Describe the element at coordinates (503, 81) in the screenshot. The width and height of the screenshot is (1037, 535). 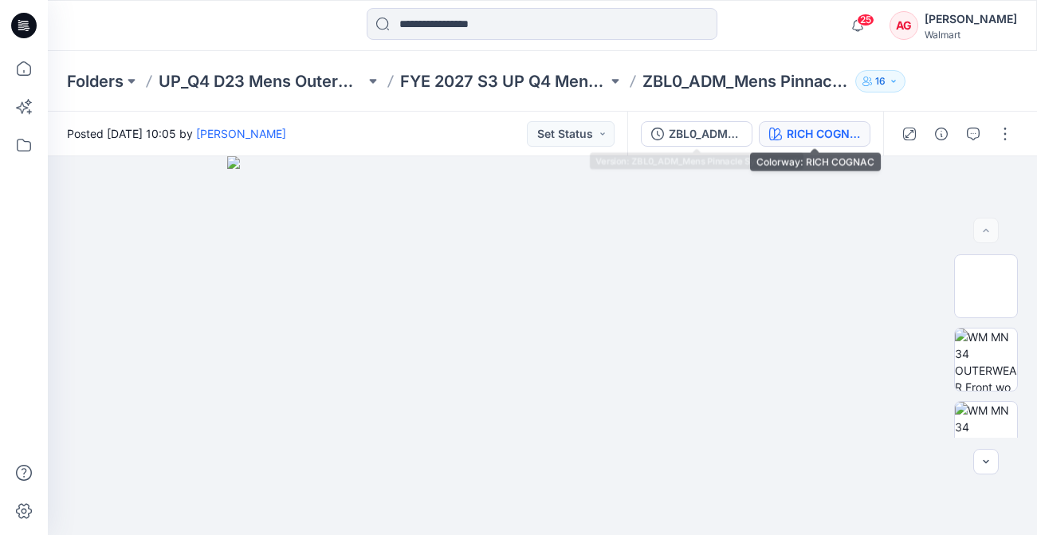
I see `a: FYE 2027 S3 UP Q4 Men's Outerwear` at that location.